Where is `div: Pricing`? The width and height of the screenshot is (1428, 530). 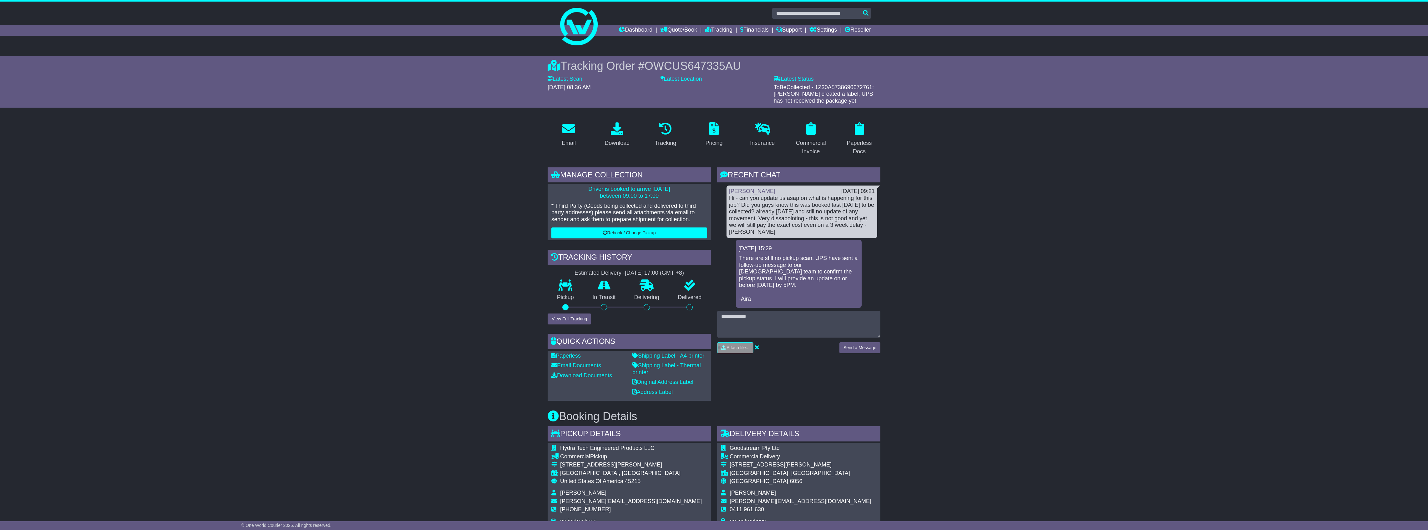 div: Pricing is located at coordinates (714, 143).